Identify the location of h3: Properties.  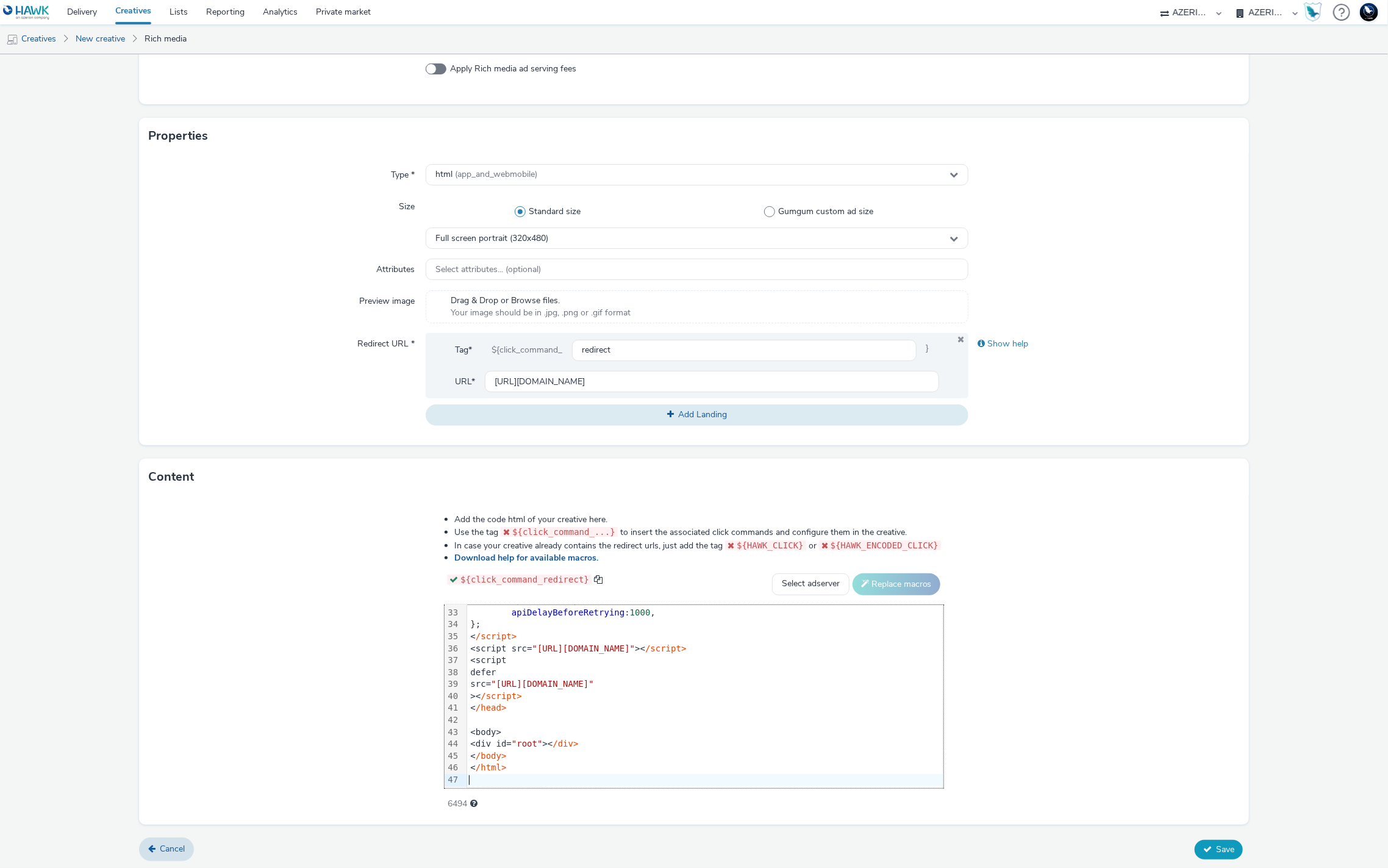
(178, 136).